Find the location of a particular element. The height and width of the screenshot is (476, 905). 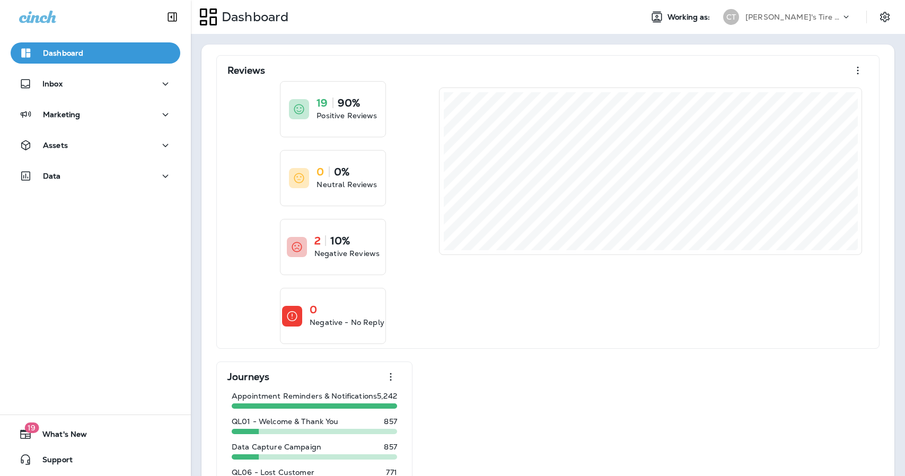

p: 0% is located at coordinates (341, 172).